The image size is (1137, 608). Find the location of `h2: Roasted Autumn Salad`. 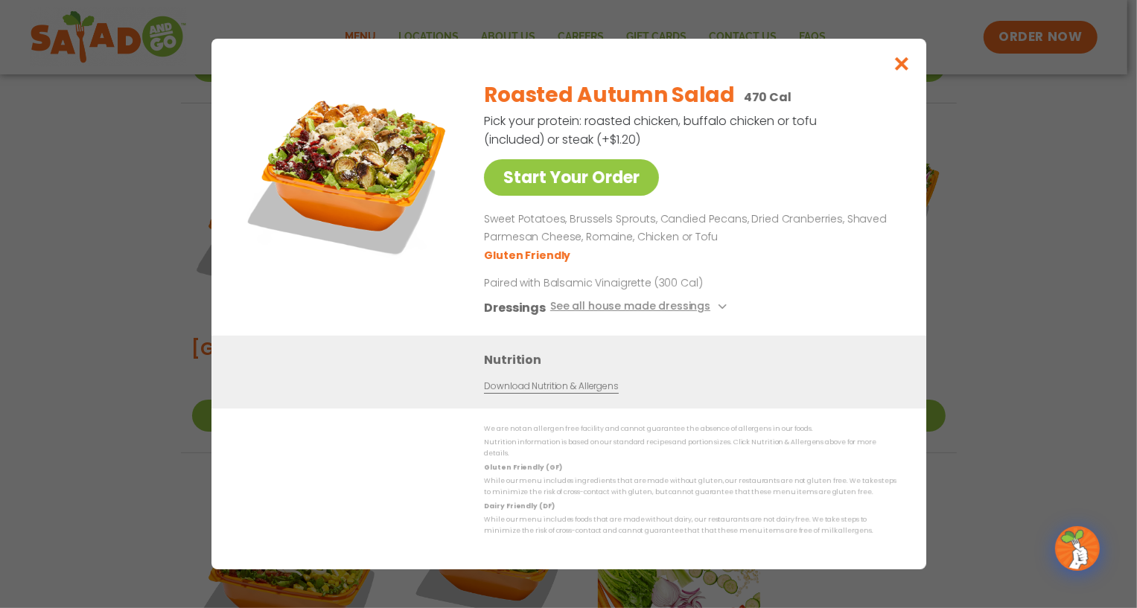

h2: Roasted Autumn Salad is located at coordinates (609, 95).